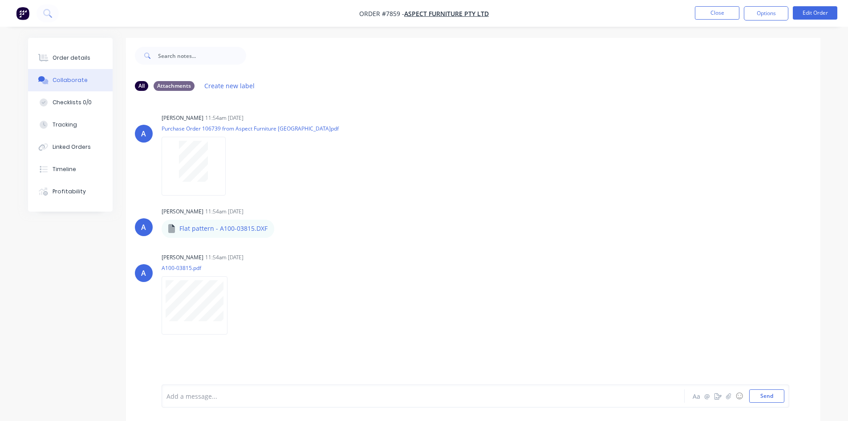 The width and height of the screenshot is (848, 421). Describe the element at coordinates (70, 102) in the screenshot. I see `button: Checklists 0/0` at that location.